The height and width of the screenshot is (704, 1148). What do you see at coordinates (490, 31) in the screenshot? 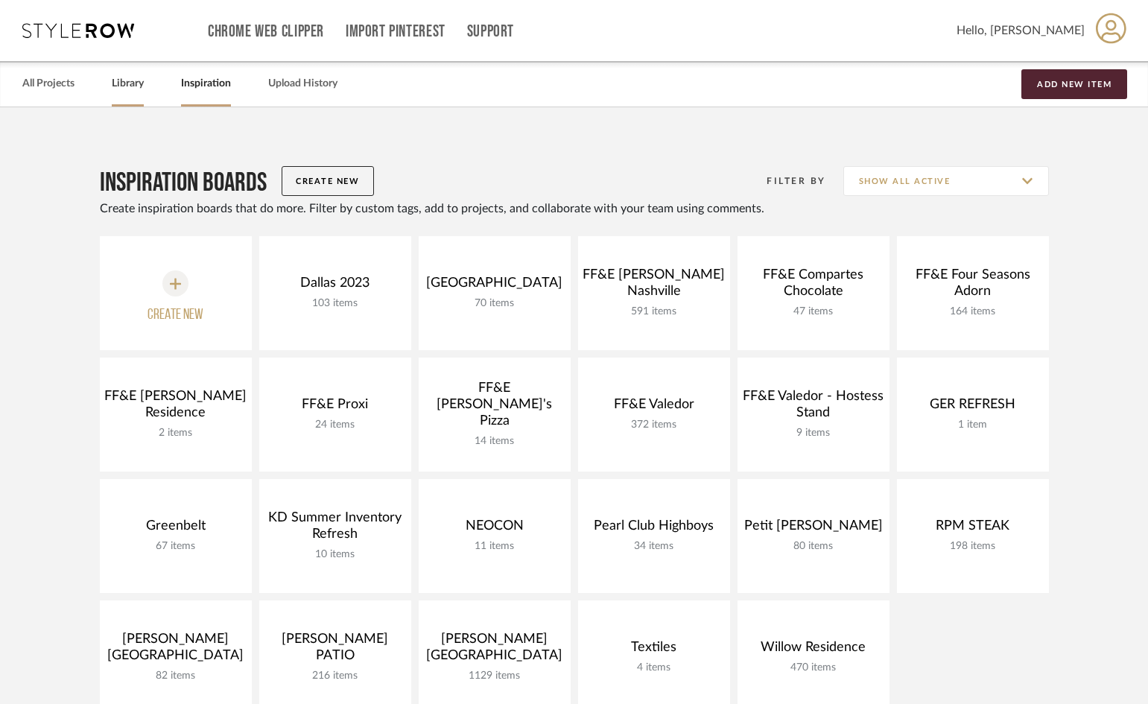
I see `a: Support` at bounding box center [490, 31].